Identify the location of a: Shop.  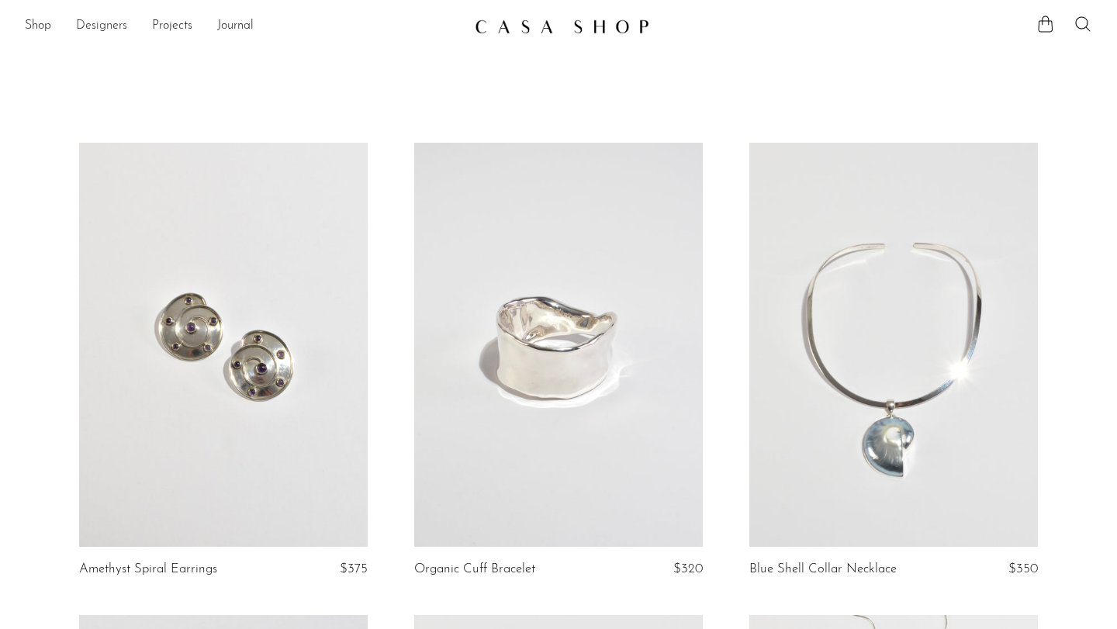
(38, 26).